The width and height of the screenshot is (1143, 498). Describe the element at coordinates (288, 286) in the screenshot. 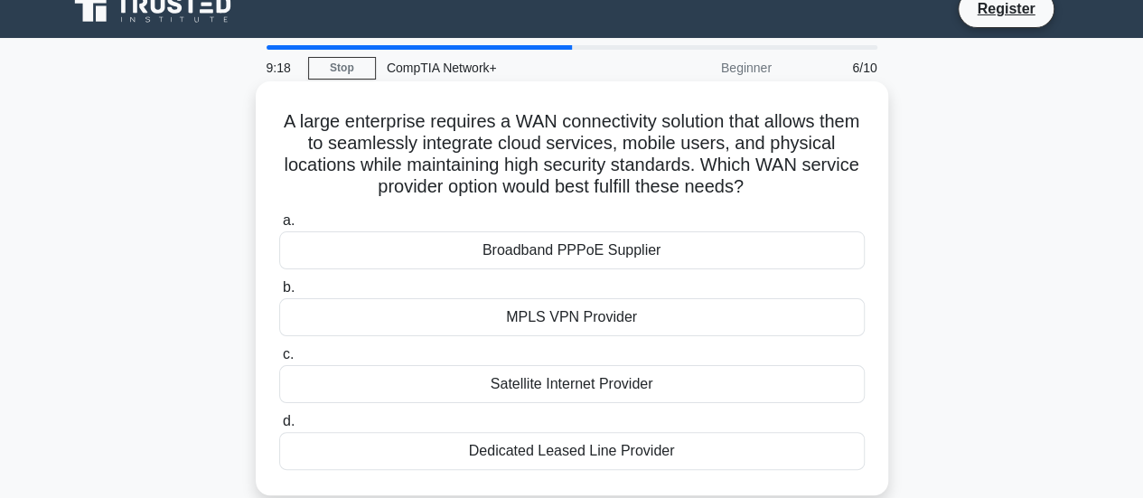

I see `span: b.` at that location.